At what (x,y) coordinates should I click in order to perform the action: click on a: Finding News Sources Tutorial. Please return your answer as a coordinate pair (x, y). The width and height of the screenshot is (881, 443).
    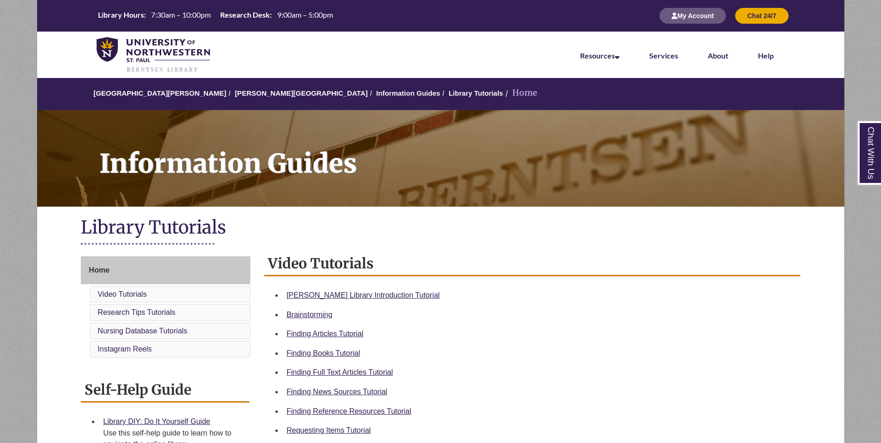
    Looking at the image, I should click on (337, 392).